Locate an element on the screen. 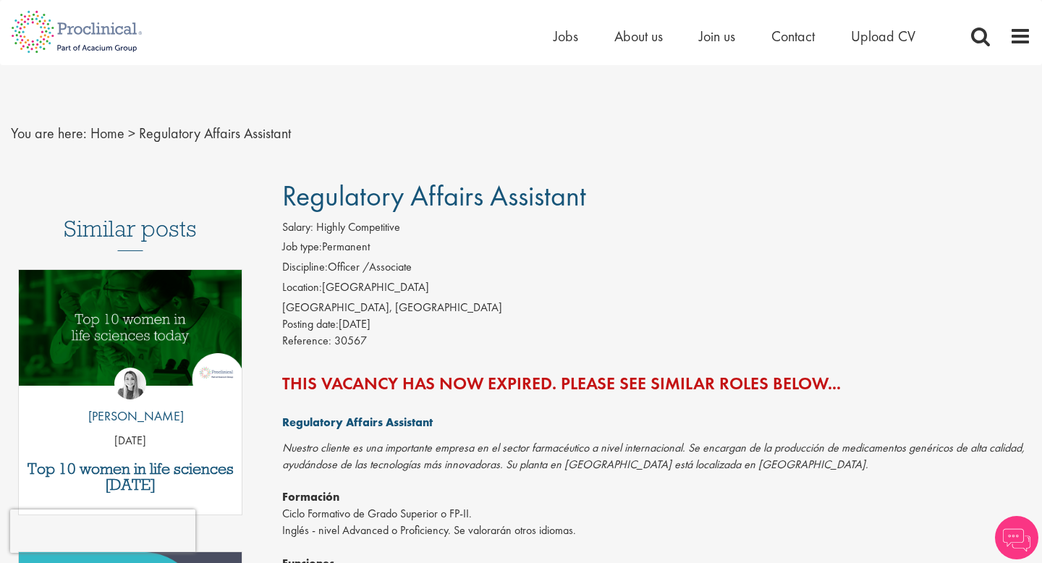 This screenshot has height=563, width=1042. a: Jobs is located at coordinates (566, 36).